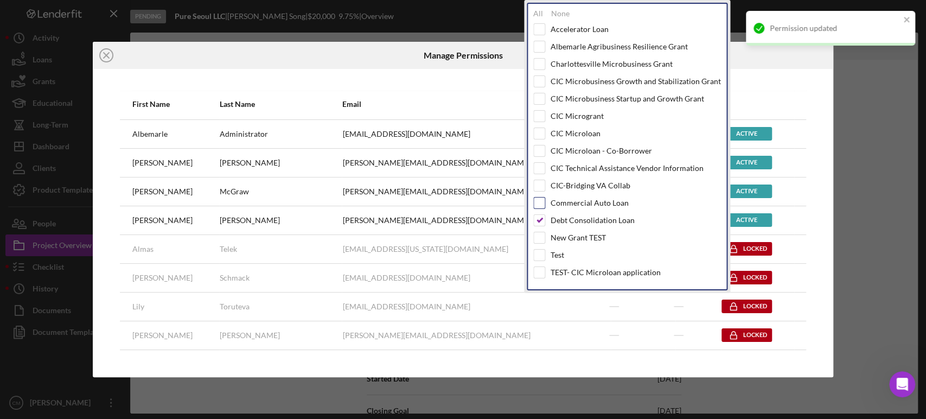  I want to click on div: Commercial Auto Loan, so click(590, 203).